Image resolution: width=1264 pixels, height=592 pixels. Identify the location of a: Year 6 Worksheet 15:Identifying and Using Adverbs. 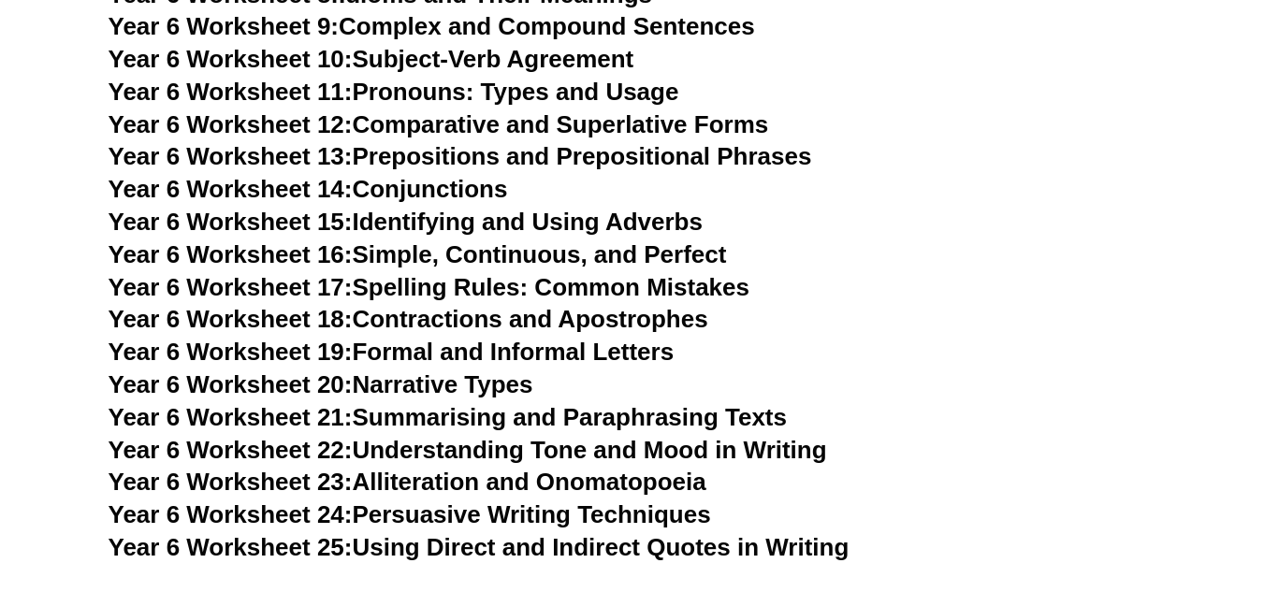
(405, 222).